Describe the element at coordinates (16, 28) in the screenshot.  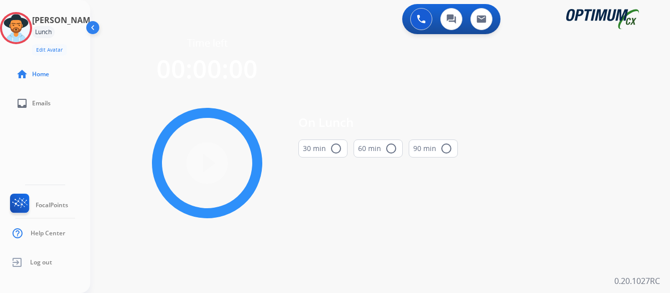
I see `img: avatar` at that location.